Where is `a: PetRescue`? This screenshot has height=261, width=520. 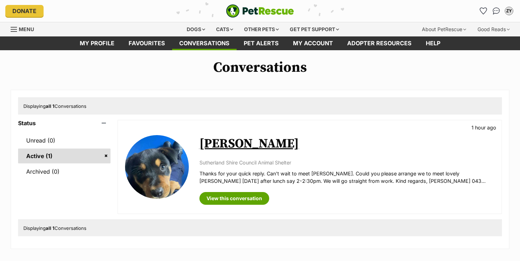 a: PetRescue is located at coordinates (260, 11).